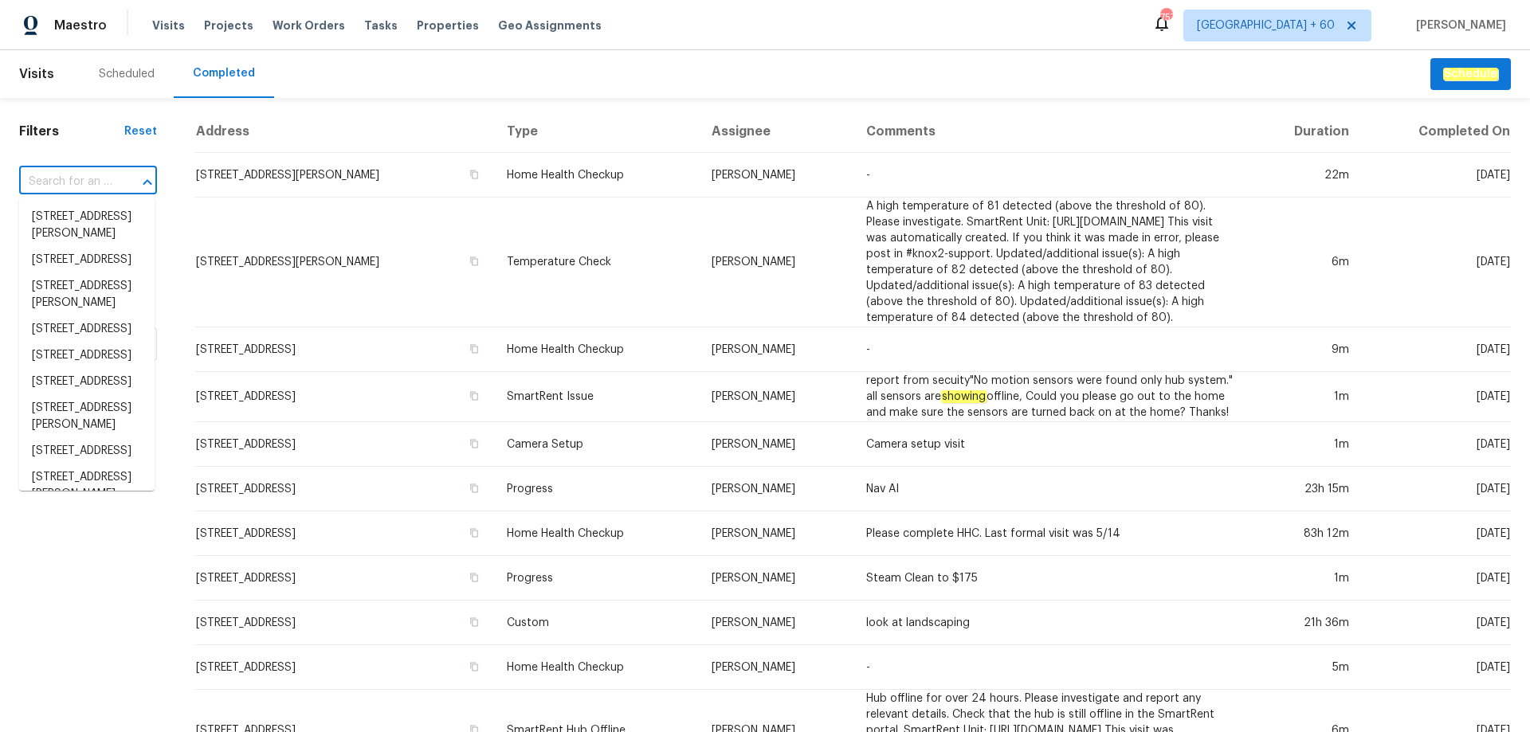 This screenshot has height=732, width=1530. I want to click on td: 5m, so click(1304, 668).